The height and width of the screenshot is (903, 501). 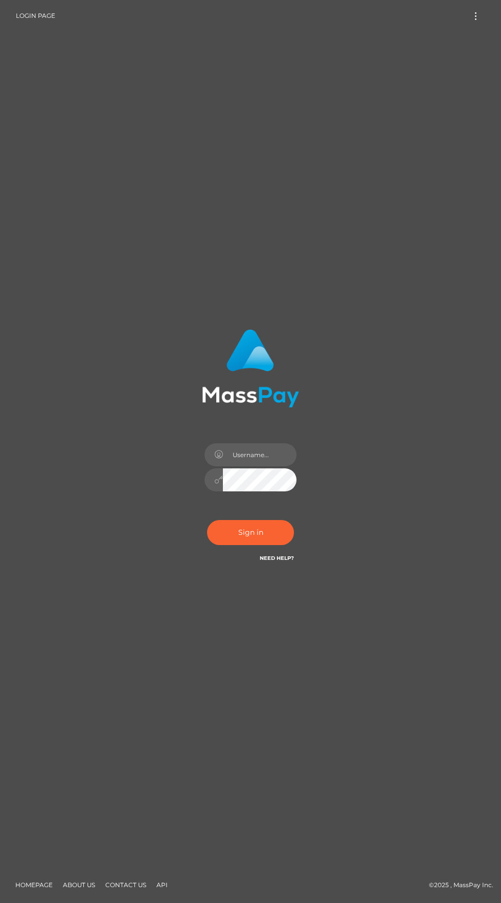 What do you see at coordinates (35, 16) in the screenshot?
I see `a: Login Page` at bounding box center [35, 16].